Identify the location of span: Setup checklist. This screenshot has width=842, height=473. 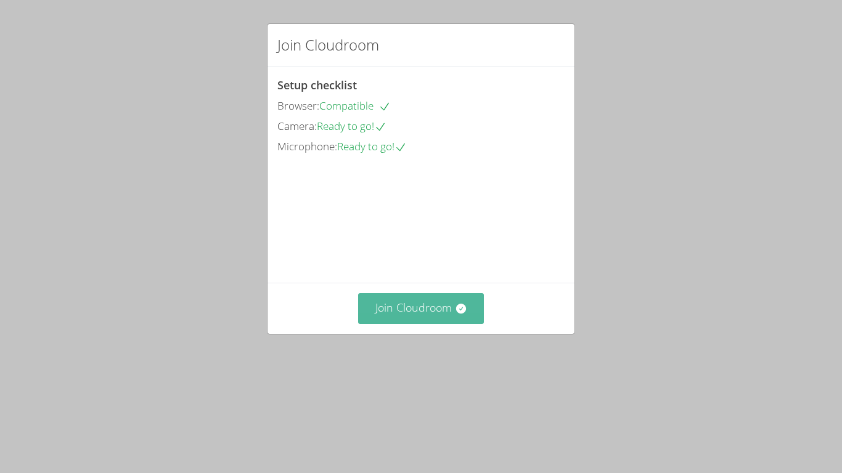
(317, 85).